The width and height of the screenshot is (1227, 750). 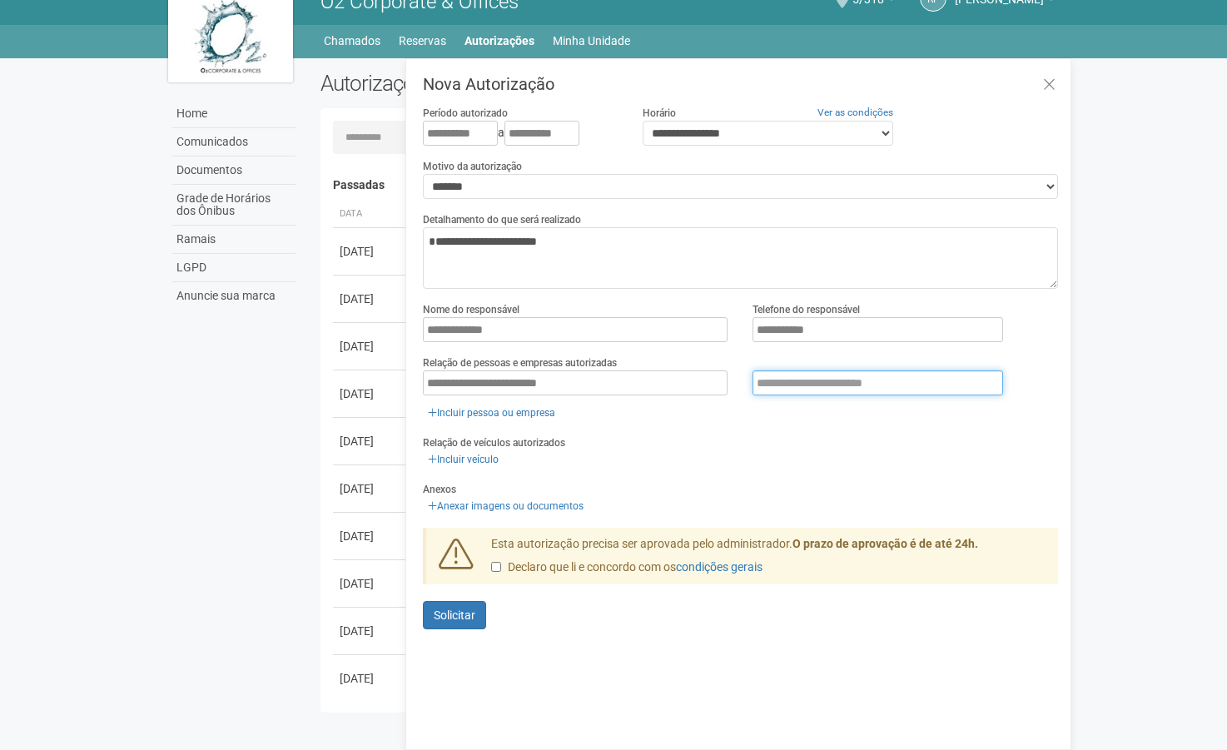 I want to click on a: Incluir pessoa ou empresa, so click(x=491, y=413).